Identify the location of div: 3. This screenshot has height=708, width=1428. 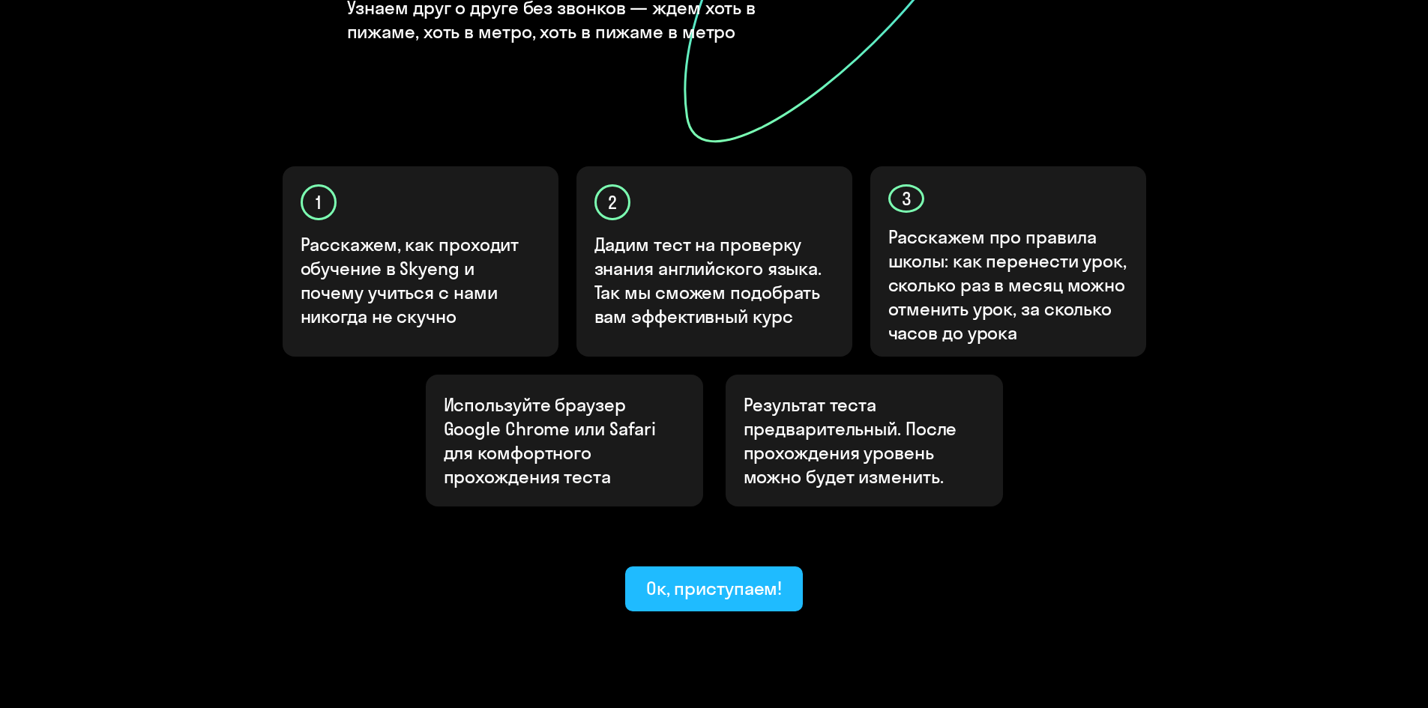
(906, 199).